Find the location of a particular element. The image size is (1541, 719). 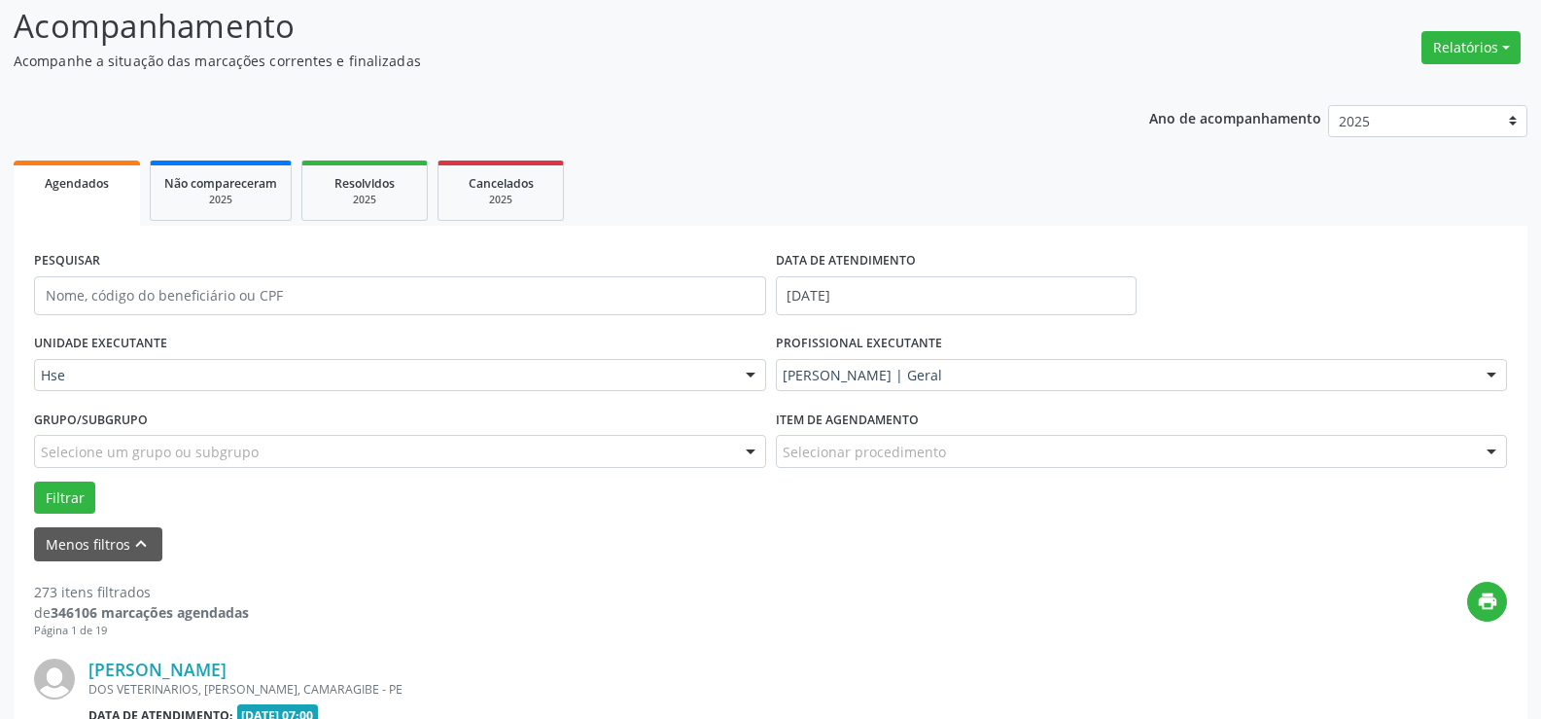

span: Não compareceram is located at coordinates (221, 183).